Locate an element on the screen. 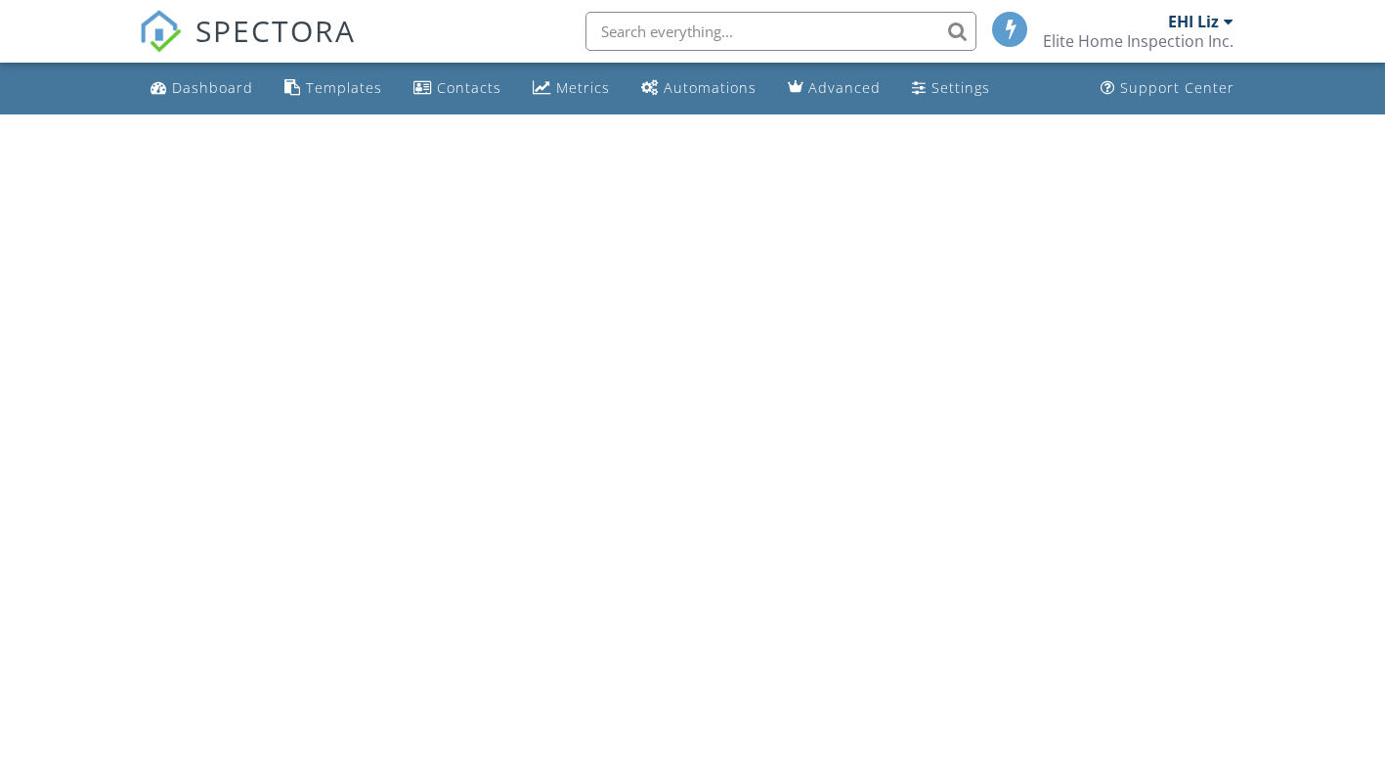 The image size is (1385, 766). div: Metrics is located at coordinates (583, 87).